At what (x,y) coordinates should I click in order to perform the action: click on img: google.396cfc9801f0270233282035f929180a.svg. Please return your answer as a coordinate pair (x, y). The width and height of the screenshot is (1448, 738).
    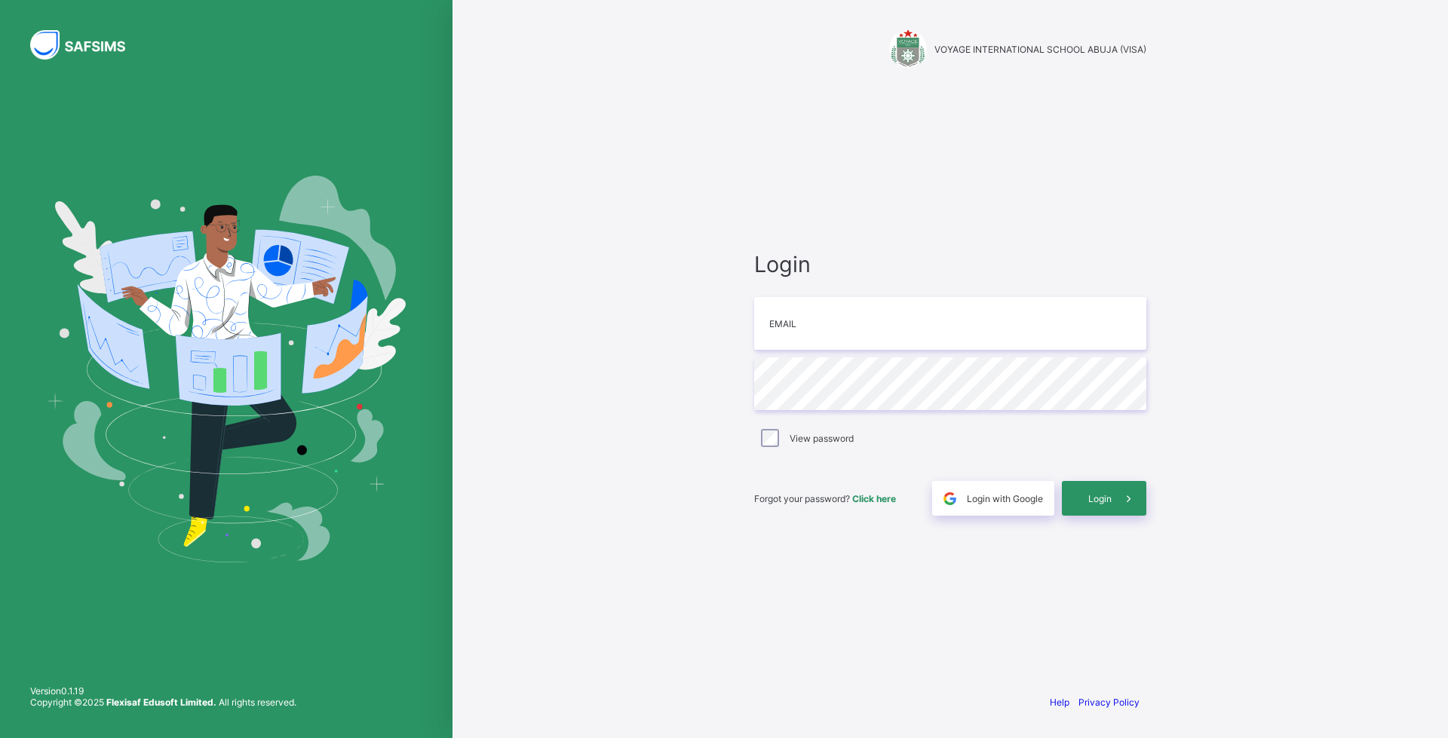
    Looking at the image, I should click on (950, 499).